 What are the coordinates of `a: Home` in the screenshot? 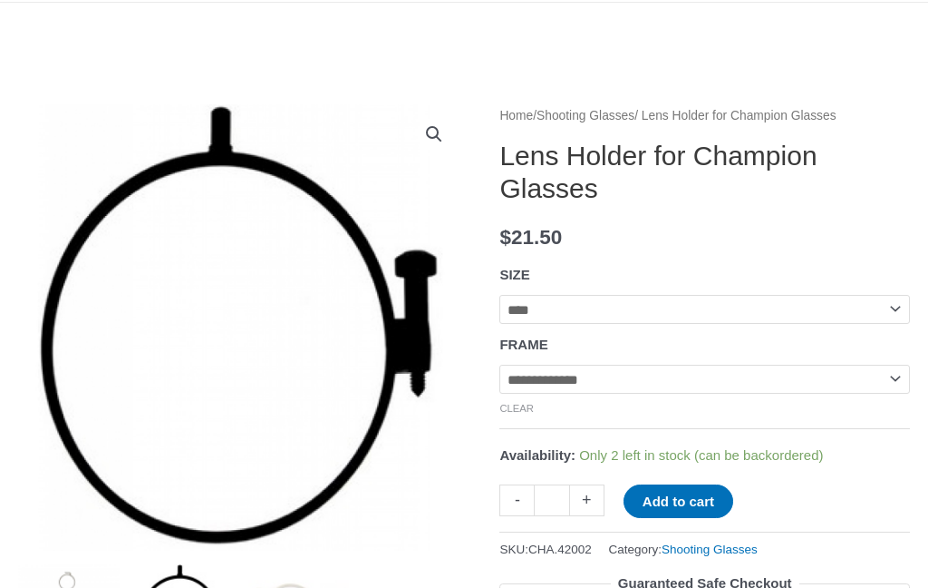 It's located at (516, 115).